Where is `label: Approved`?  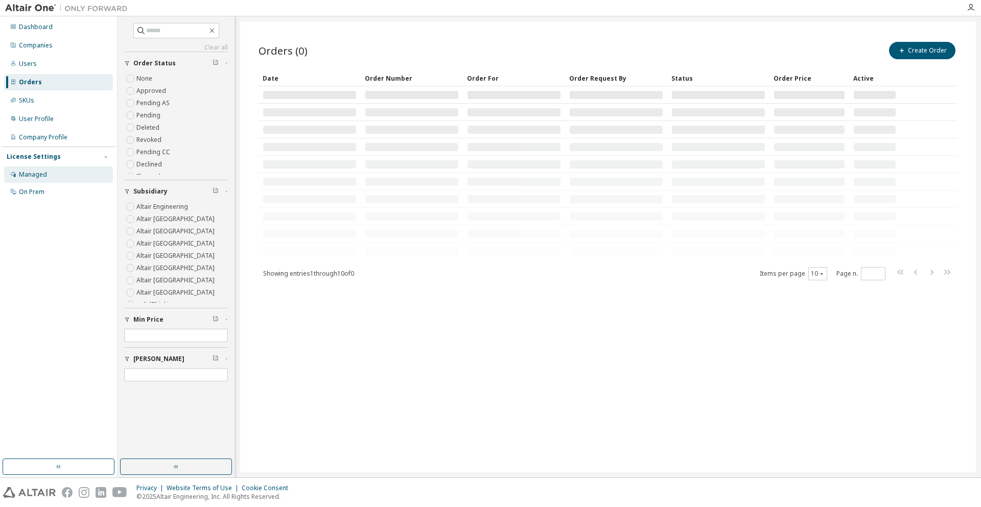 label: Approved is located at coordinates (152, 91).